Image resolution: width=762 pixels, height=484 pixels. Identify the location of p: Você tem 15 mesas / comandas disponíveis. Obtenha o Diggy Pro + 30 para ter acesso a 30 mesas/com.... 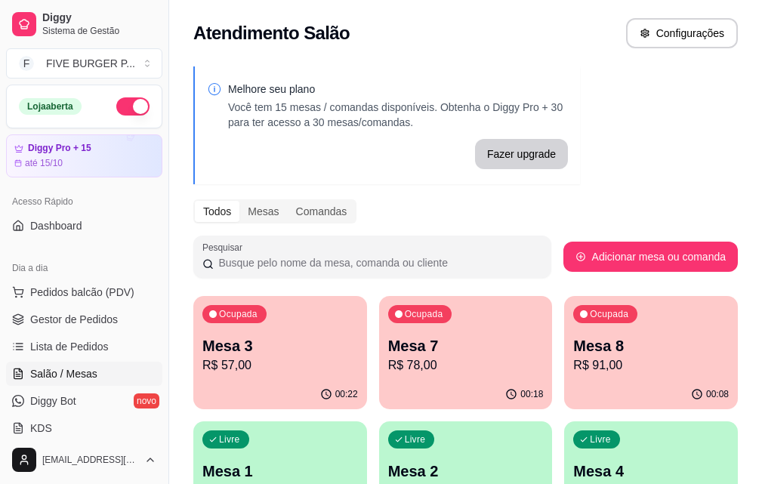
(398, 115).